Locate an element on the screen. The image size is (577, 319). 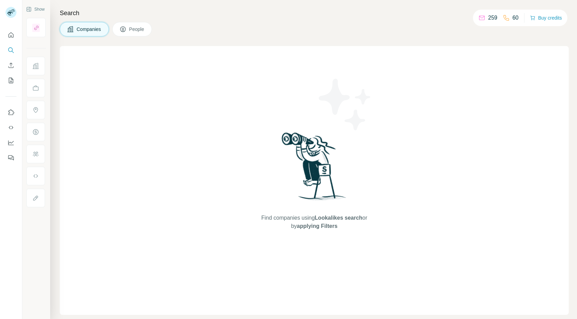
button: Search is located at coordinates (11, 50).